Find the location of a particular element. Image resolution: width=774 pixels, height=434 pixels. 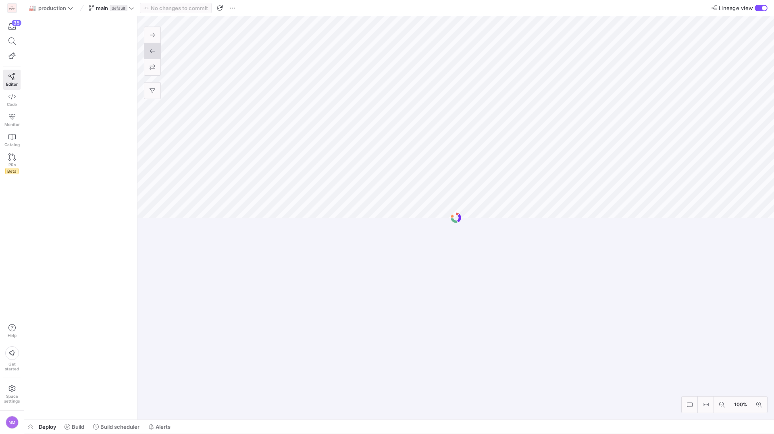

a: Spacesettings is located at coordinates (12, 395).